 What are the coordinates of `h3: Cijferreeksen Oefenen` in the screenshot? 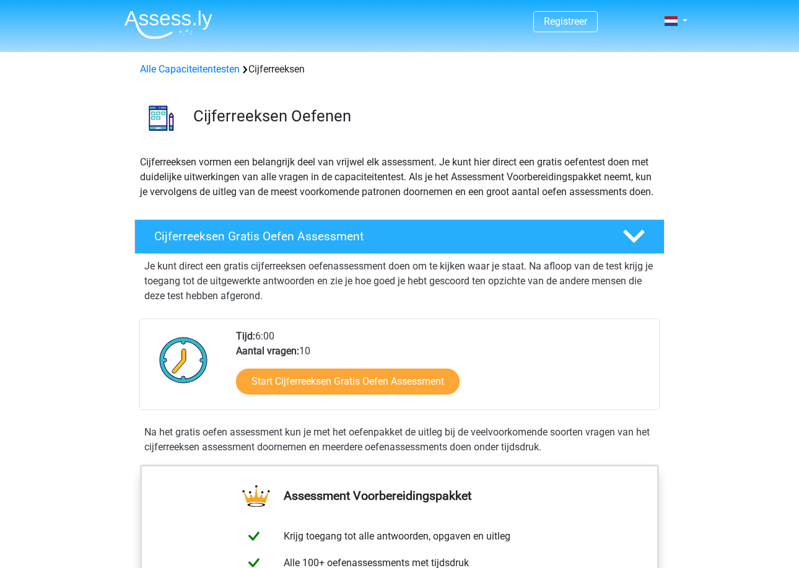 It's located at (424, 116).